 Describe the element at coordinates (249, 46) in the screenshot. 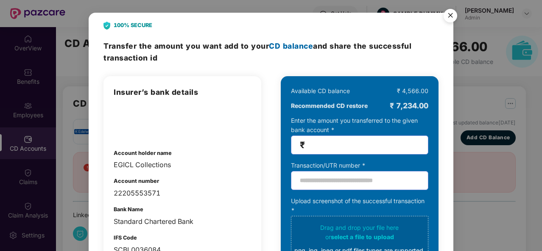

I see `span: you want add to your` at that location.